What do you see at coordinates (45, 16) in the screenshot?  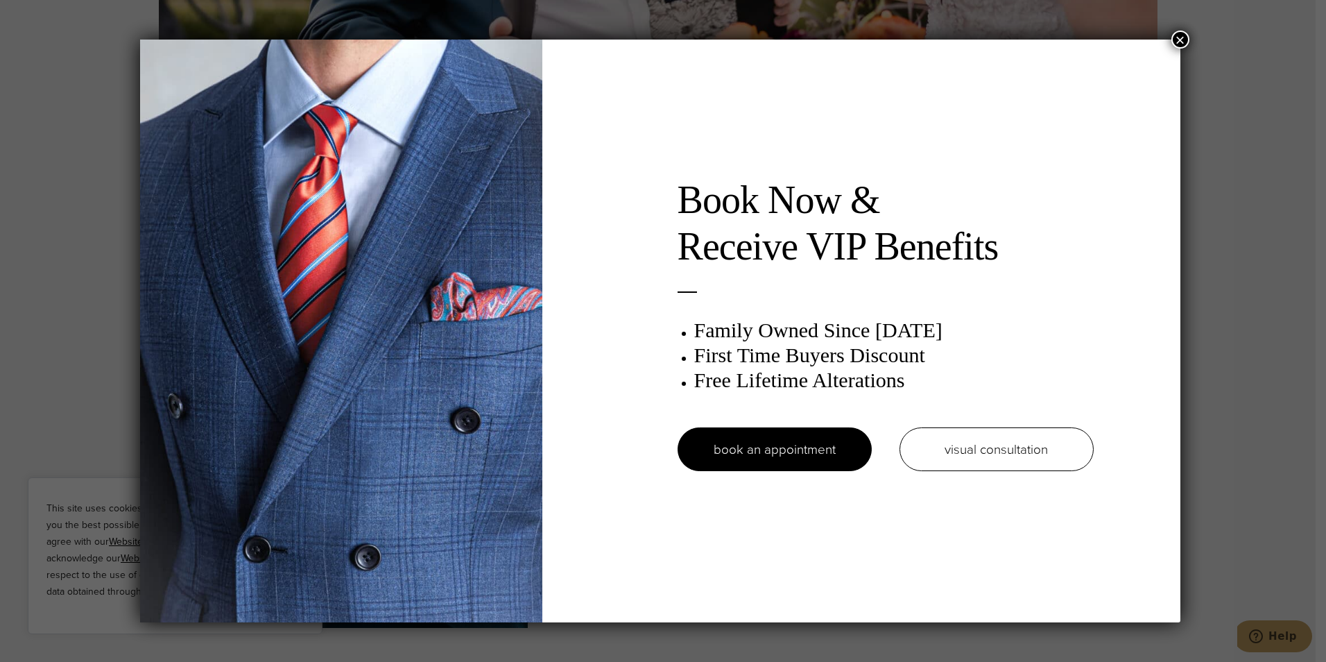 I see `span: Help` at bounding box center [45, 16].